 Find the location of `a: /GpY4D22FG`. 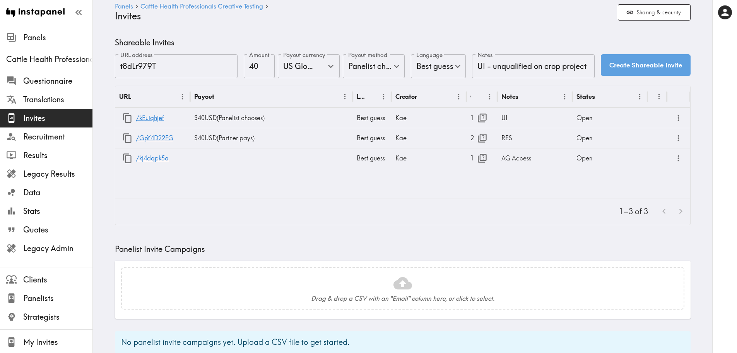

a: /GpY4D22FG is located at coordinates (154, 138).